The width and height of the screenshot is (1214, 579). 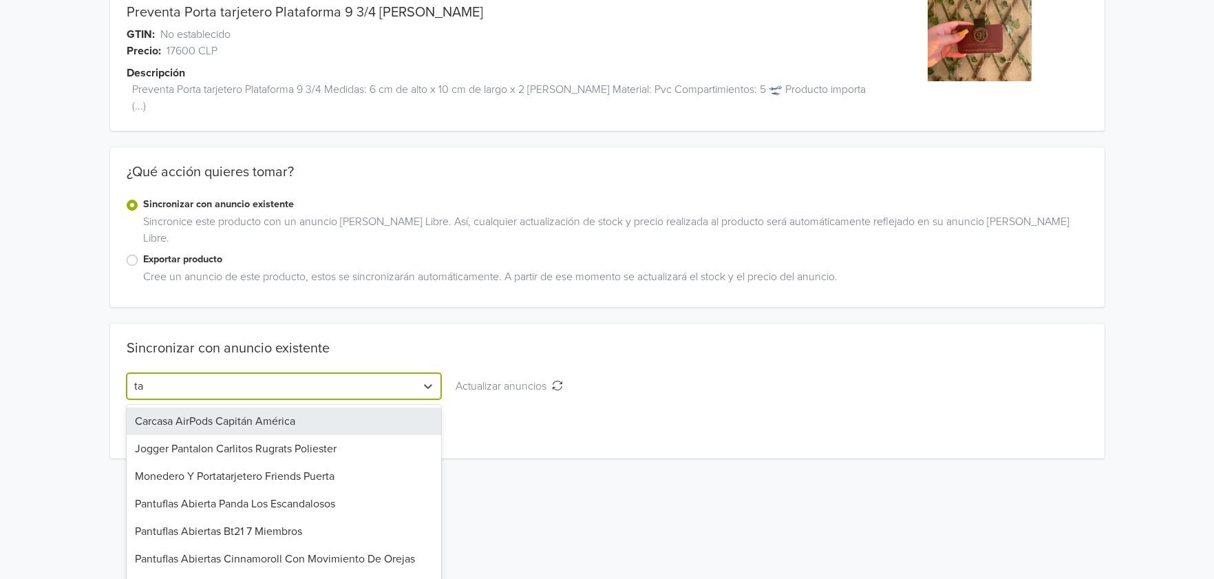 I want to click on div: Monedero Y Portatarjetero Friends Puerta, so click(x=284, y=476).